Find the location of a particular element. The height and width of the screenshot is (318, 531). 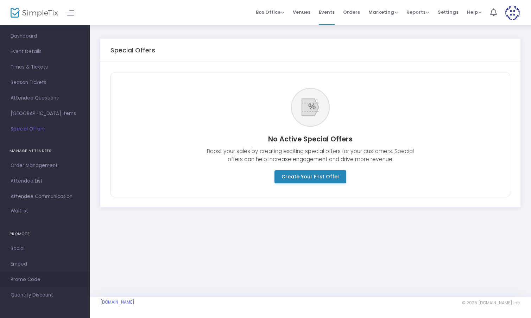

span: Box Office is located at coordinates (270, 12).